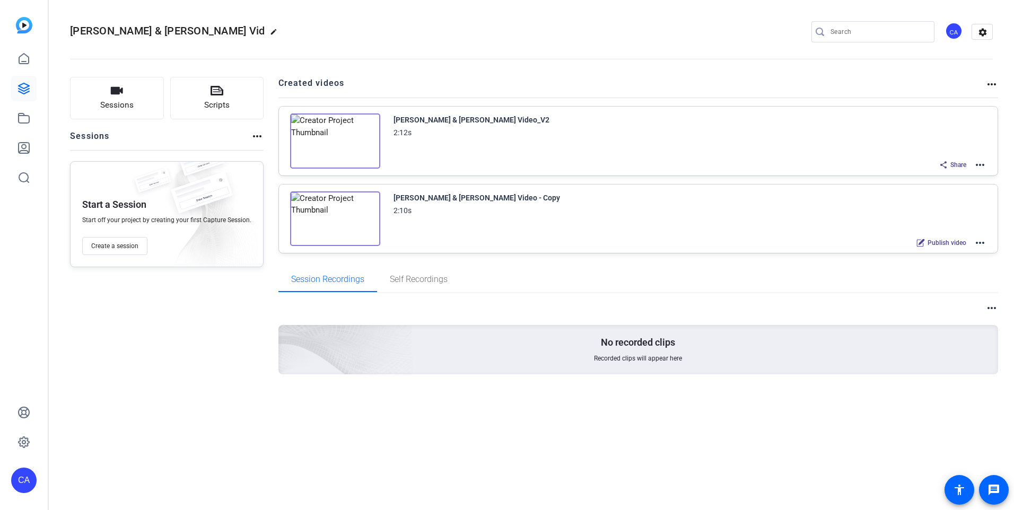 Image resolution: width=1014 pixels, height=510 pixels. I want to click on p: No recorded clips, so click(638, 343).